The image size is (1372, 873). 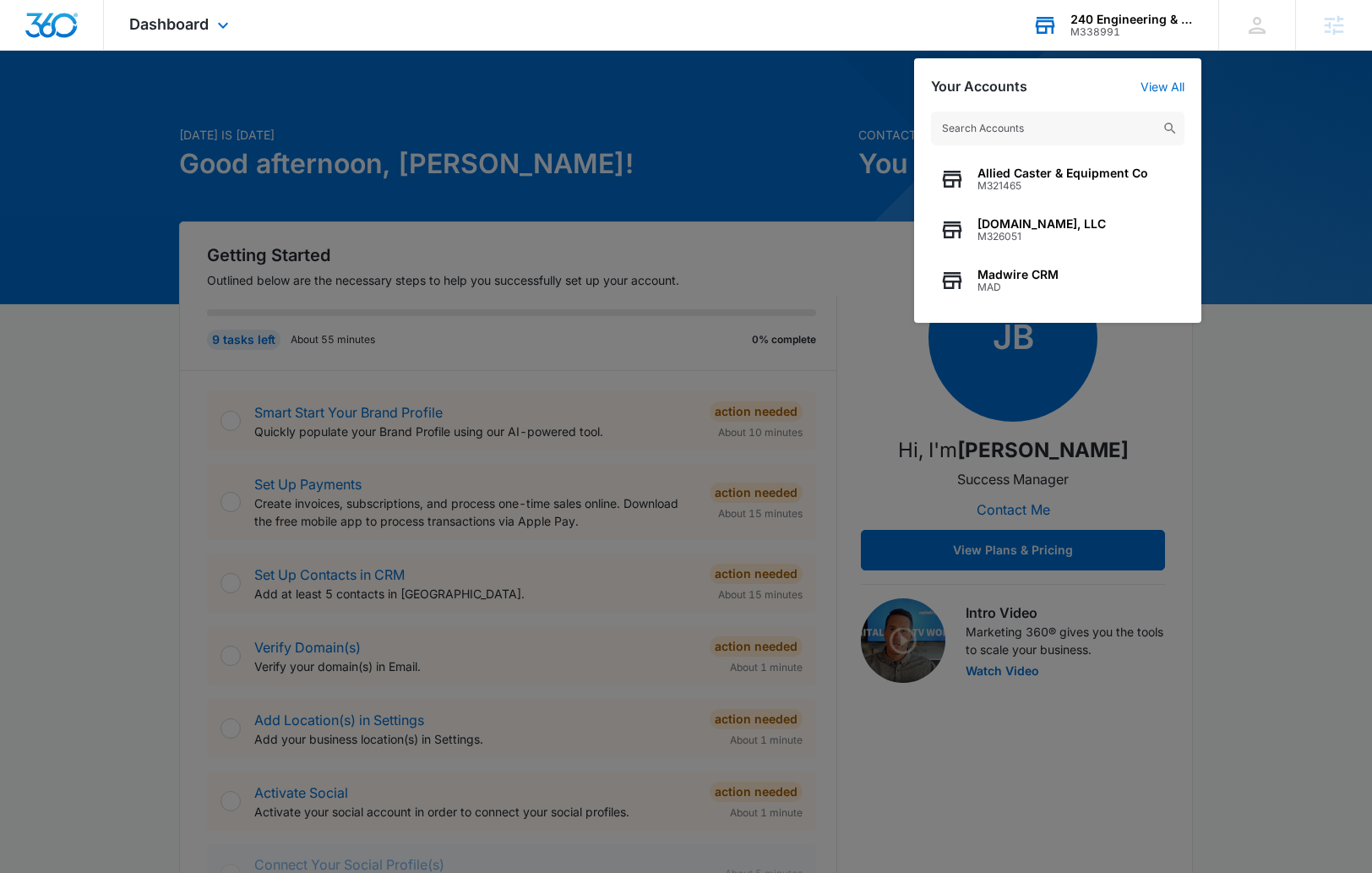 What do you see at coordinates (979, 86) in the screenshot?
I see `h2: Your Accounts` at bounding box center [979, 86].